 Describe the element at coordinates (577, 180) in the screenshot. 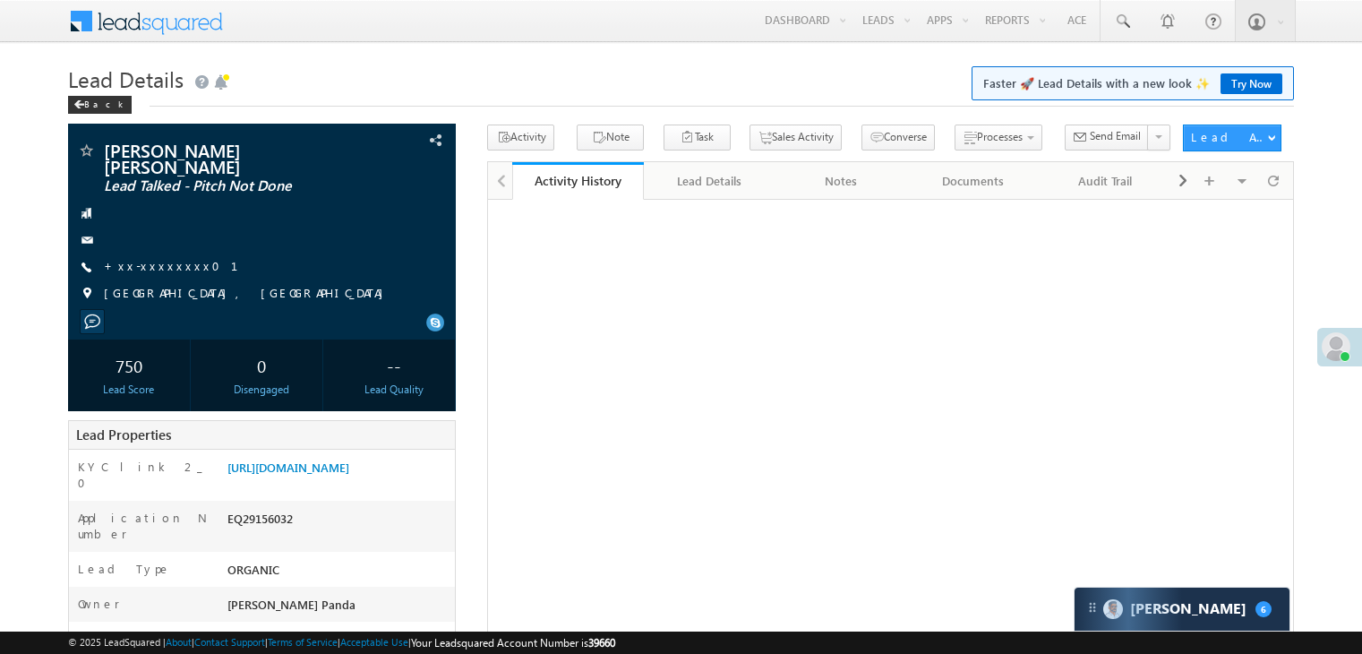

I see `div: Activity History` at that location.